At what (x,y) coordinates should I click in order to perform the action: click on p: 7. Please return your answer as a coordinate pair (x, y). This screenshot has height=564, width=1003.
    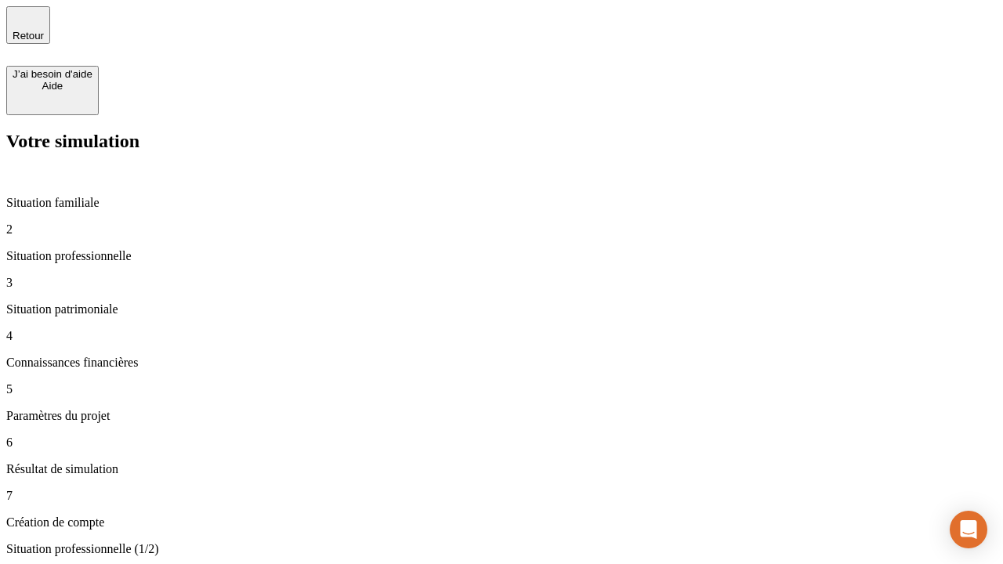
    Looking at the image, I should click on (501, 496).